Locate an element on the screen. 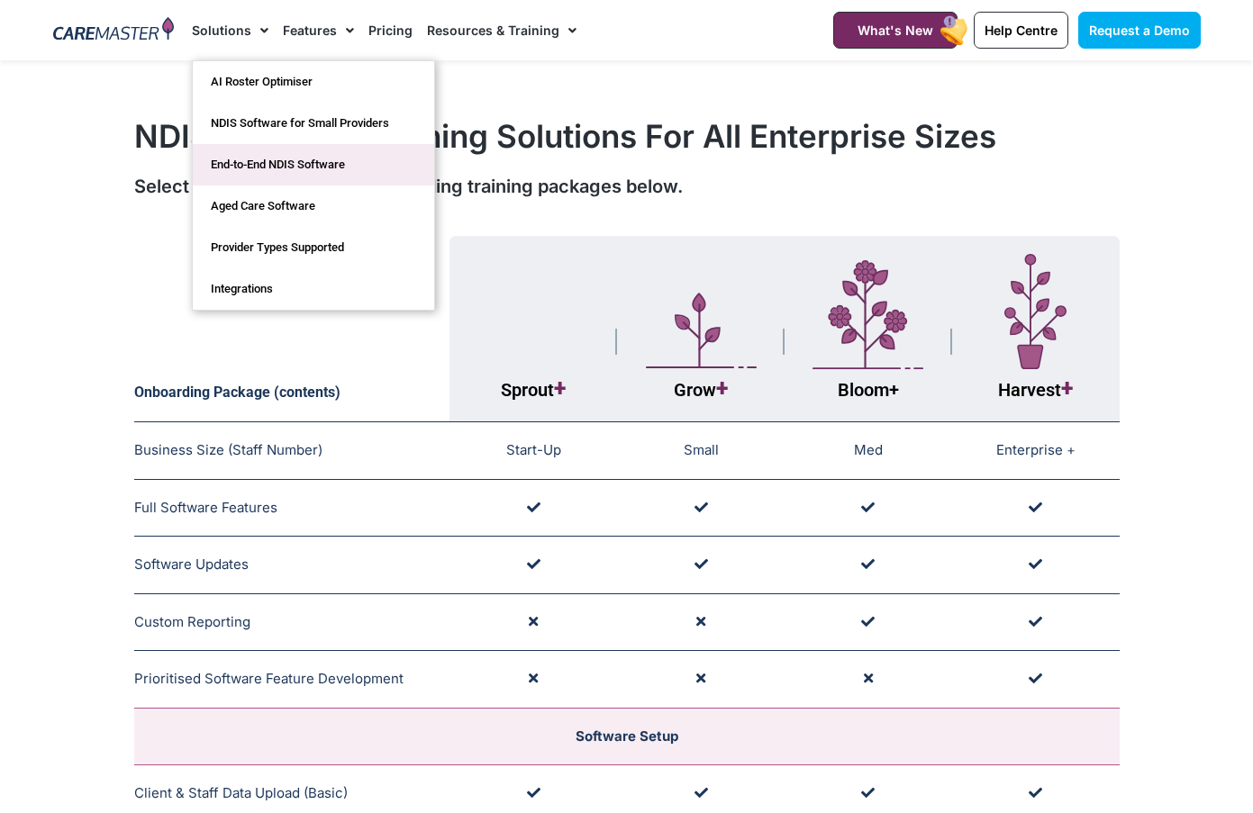 This screenshot has height=813, width=1253. span: What's New is located at coordinates (895, 30).